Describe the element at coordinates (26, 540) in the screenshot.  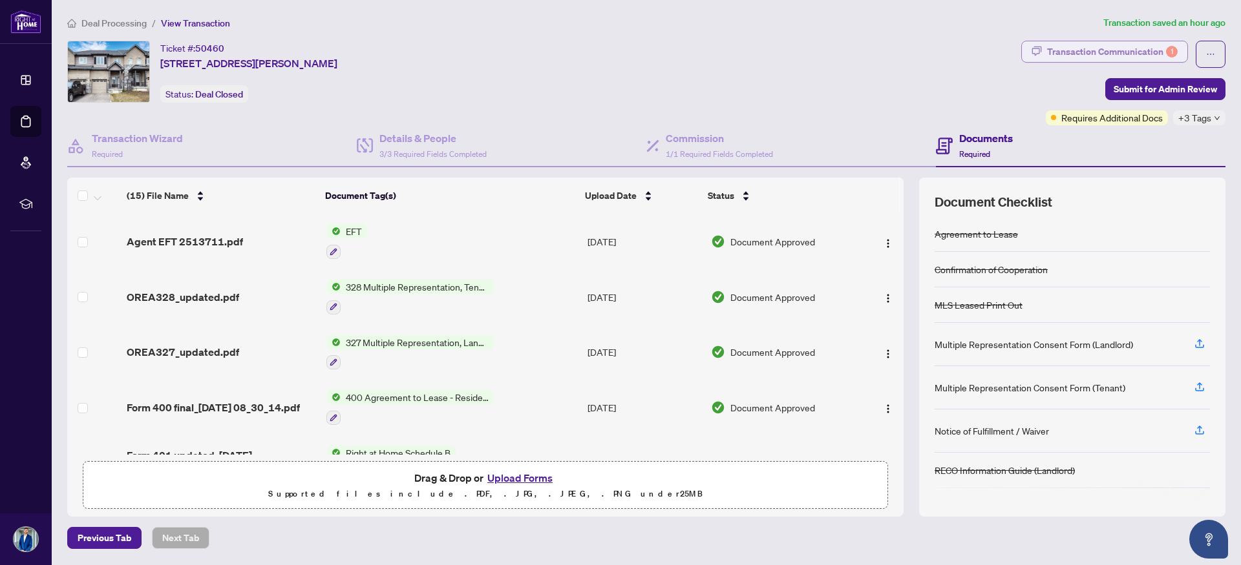
I see `img: Profile Icon` at that location.